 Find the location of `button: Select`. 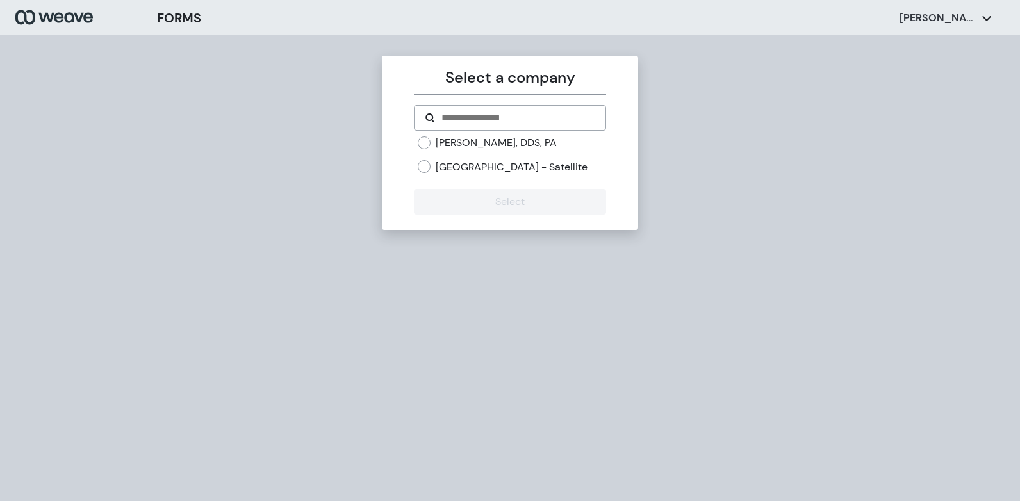

button: Select is located at coordinates (509, 202).